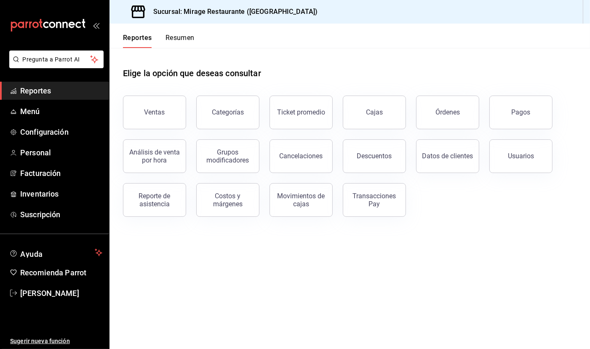 The width and height of the screenshot is (590, 349). What do you see at coordinates (154, 156) in the screenshot?
I see `div: Análisis de venta por hora` at bounding box center [154, 156].